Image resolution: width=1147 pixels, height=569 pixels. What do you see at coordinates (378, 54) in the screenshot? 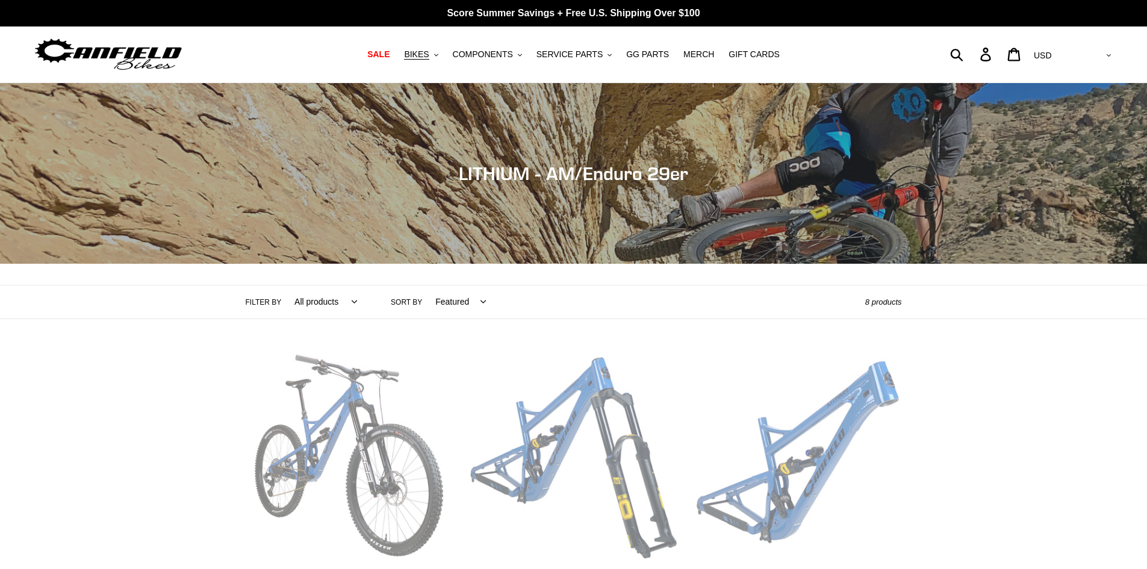
I see `span: SALE` at bounding box center [378, 54].